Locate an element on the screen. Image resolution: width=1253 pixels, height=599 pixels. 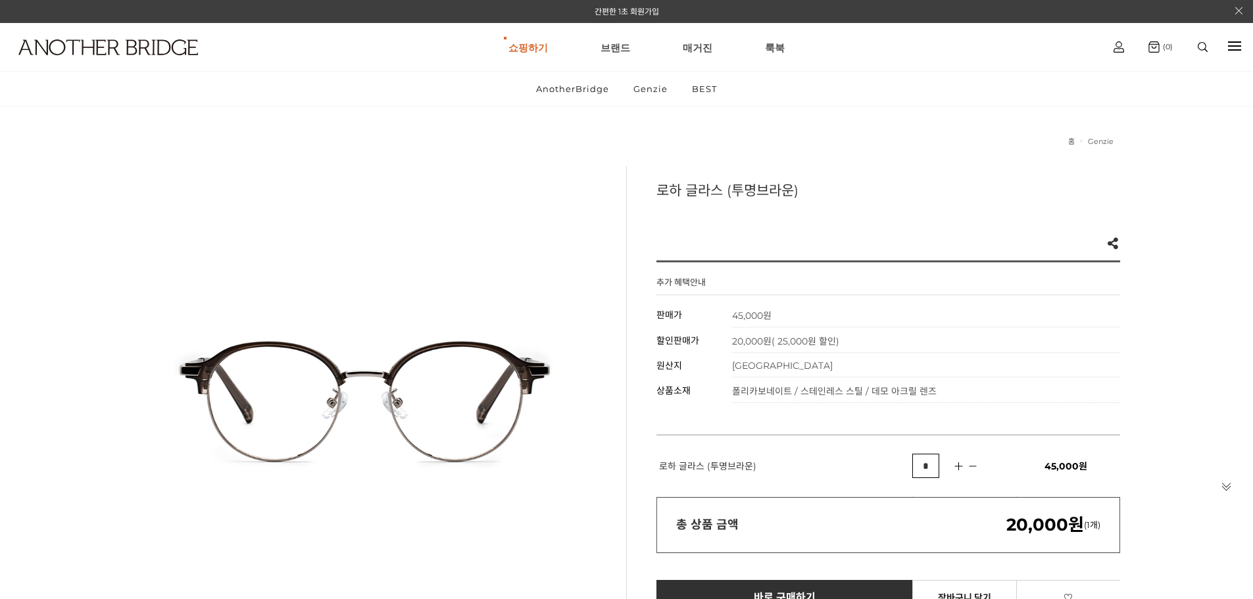
a: 룩북 is located at coordinates (775, 47).